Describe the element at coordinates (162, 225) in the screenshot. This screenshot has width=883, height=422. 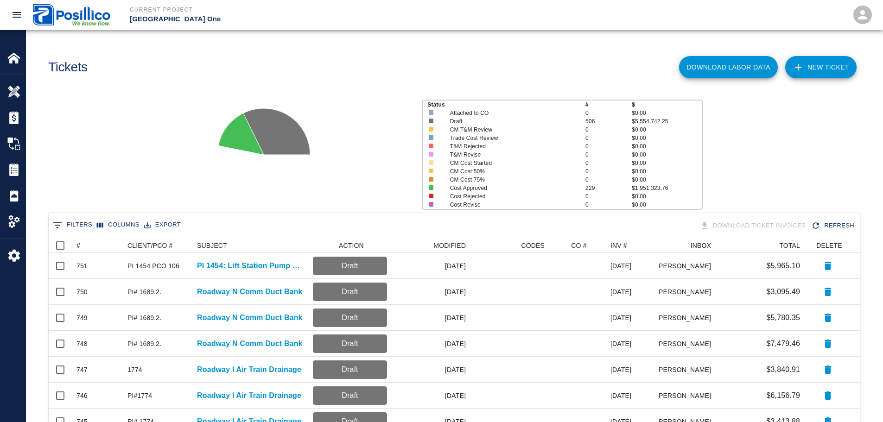
I see `button: Export` at that location.